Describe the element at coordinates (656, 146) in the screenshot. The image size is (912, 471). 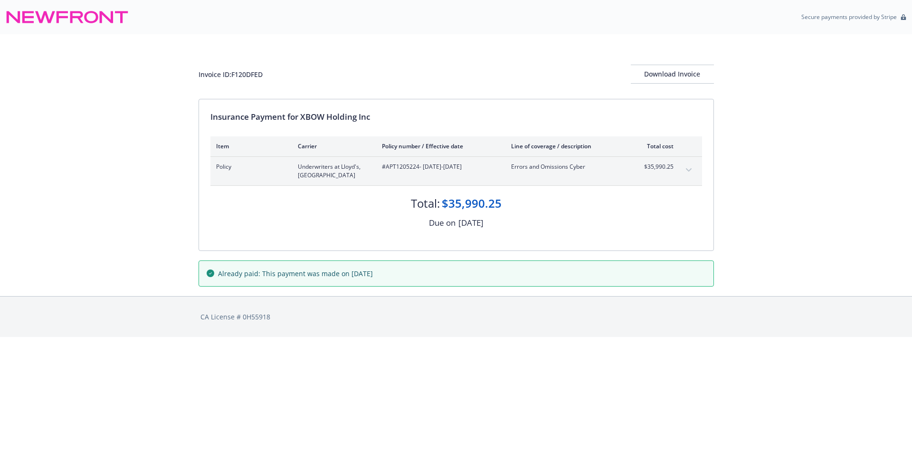
I see `div: Total cost` at that location.